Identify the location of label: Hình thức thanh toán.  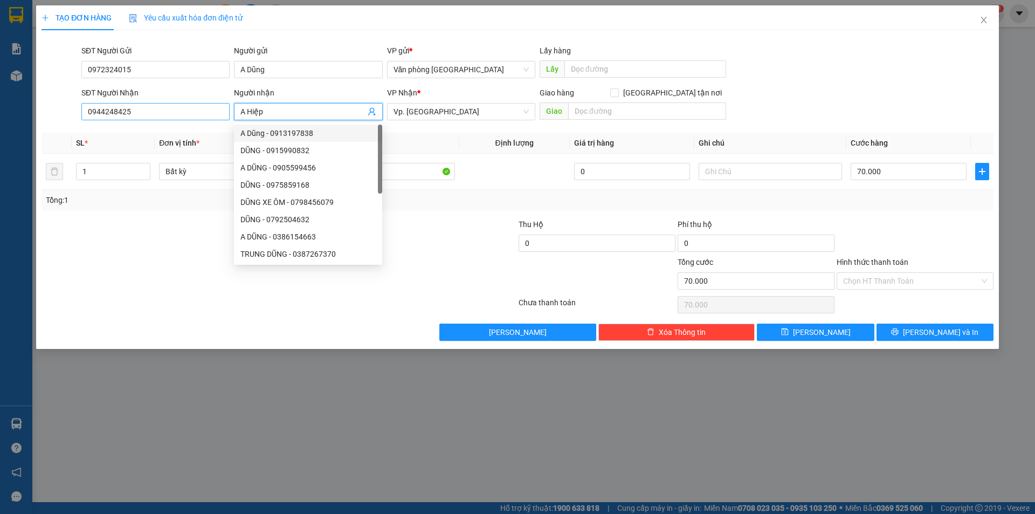
(872, 262).